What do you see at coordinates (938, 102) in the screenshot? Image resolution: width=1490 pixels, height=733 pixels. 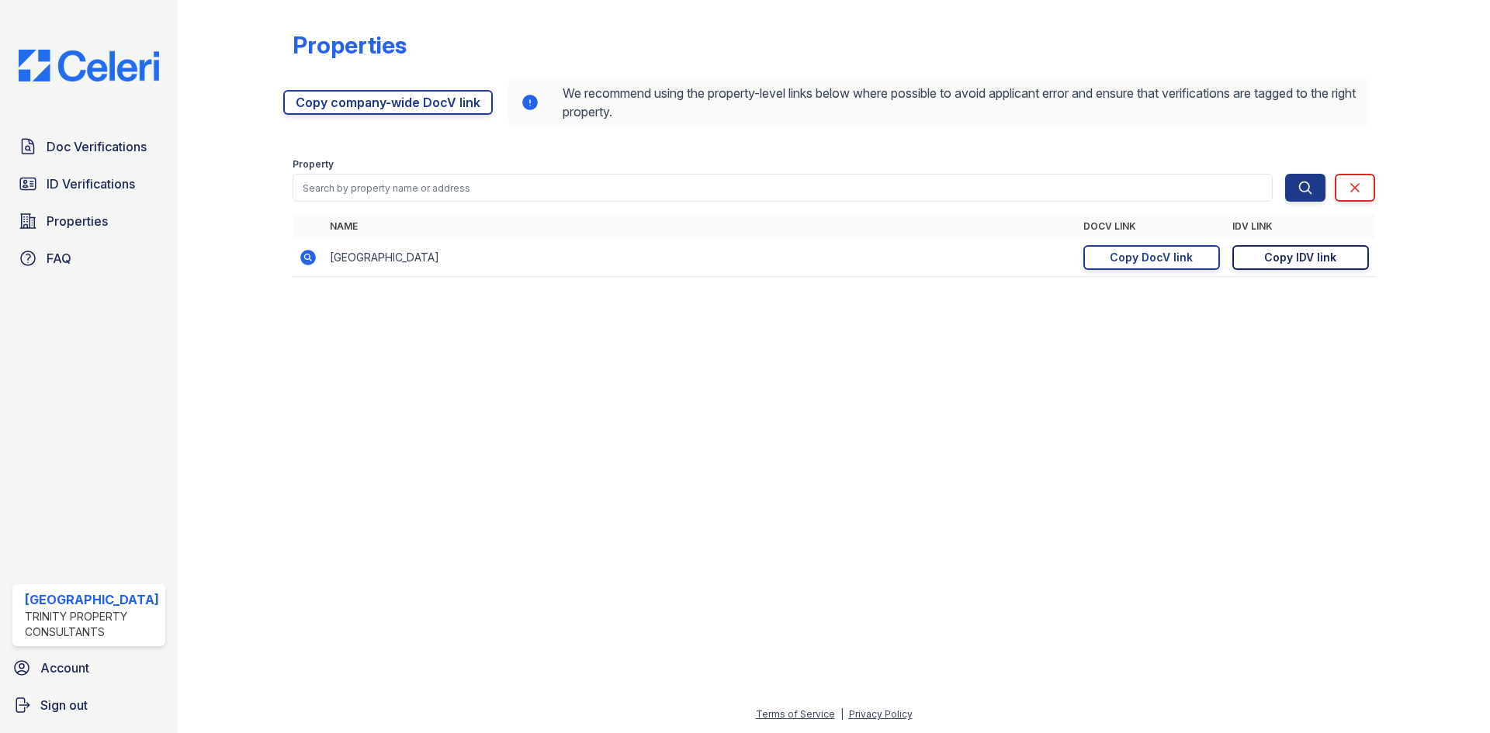 I see `div: We recommend using the property-level links below where possible to avoid applicant error and ens...` at bounding box center [938, 102].